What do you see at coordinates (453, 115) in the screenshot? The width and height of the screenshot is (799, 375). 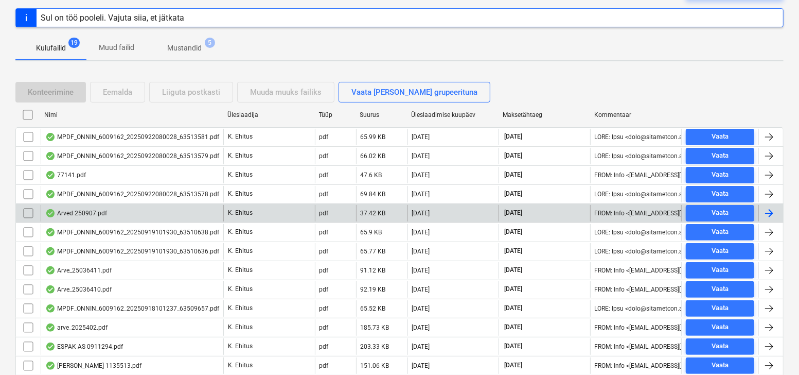 I see `div: Üleslaadimise kuupäev` at bounding box center [453, 115].